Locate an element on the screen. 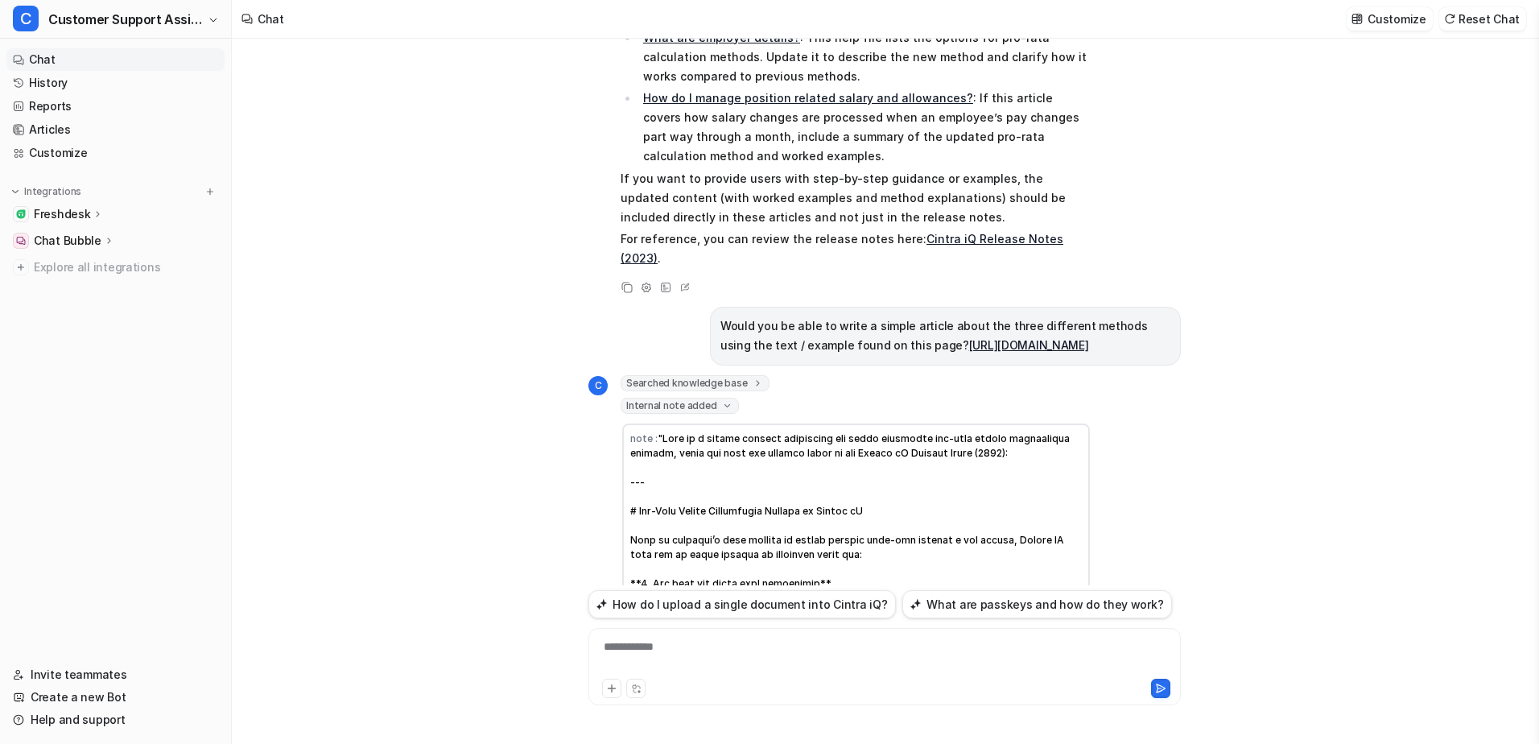 Image resolution: width=1539 pixels, height=744 pixels. a: History is located at coordinates (115, 83).